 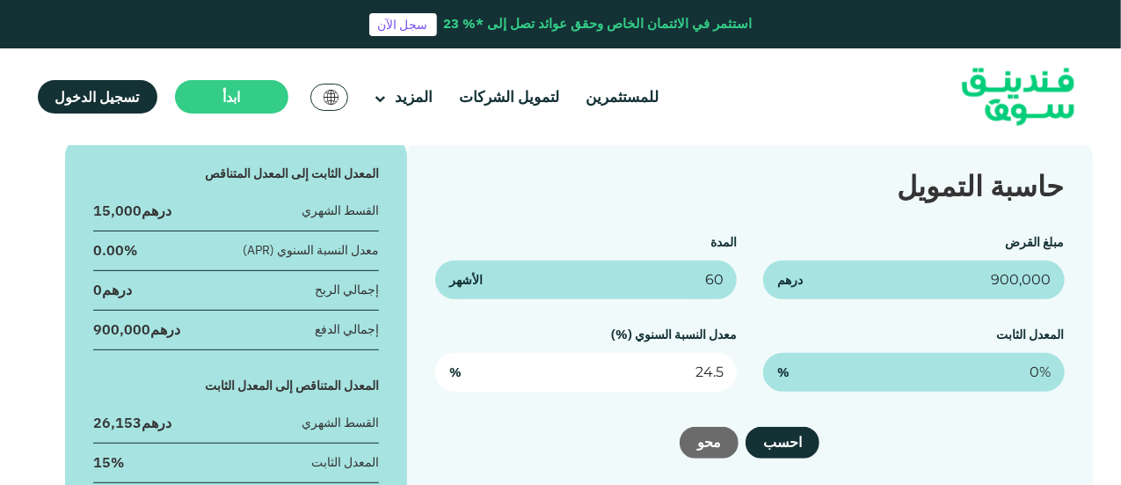 I want to click on label: معدل النسبة السنوي (%), so click(x=674, y=334).